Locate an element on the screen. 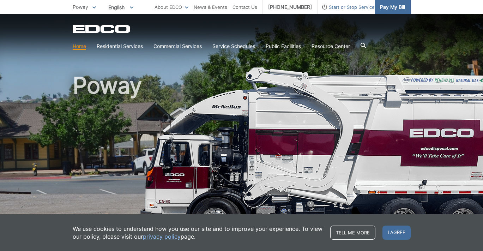 The image size is (483, 251). a: Public Facilities is located at coordinates (283, 46).